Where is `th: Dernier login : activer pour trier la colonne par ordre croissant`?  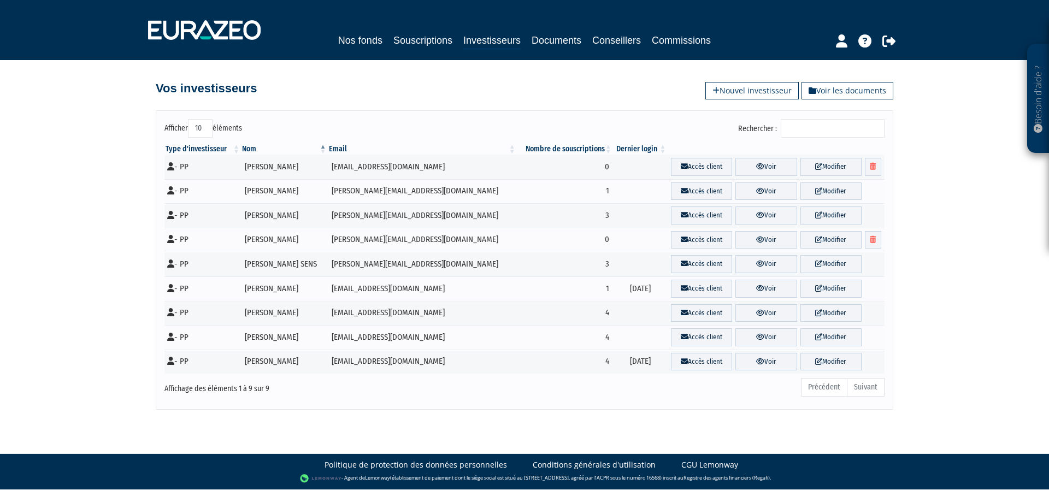 th: Dernier login : activer pour trier la colonne par ordre croissant is located at coordinates (640, 149).